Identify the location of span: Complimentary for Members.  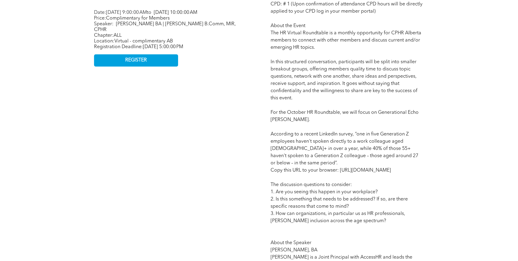
(138, 18).